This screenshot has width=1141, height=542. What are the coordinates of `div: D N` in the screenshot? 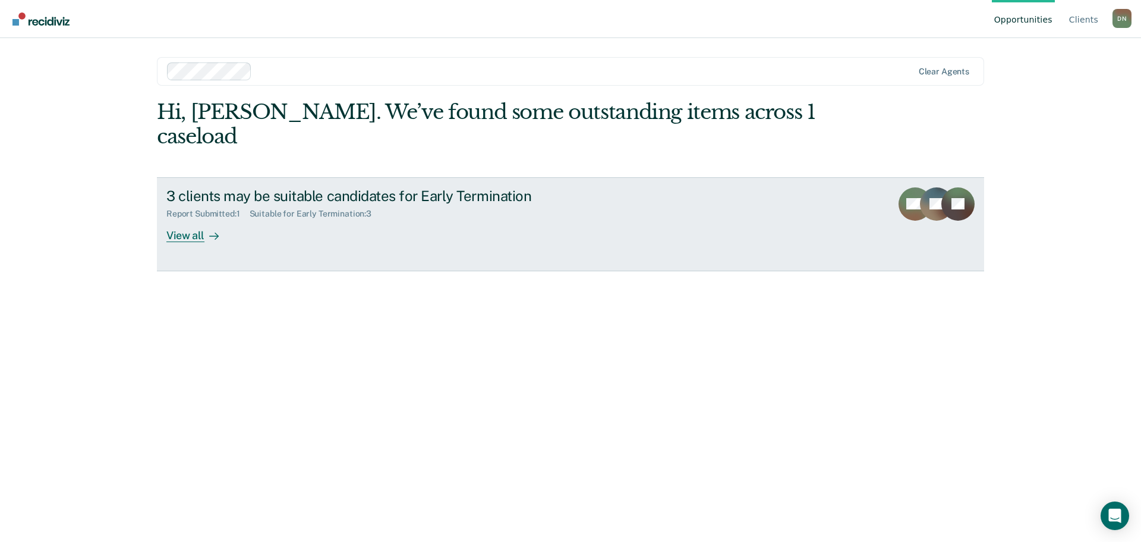 It's located at (1122, 18).